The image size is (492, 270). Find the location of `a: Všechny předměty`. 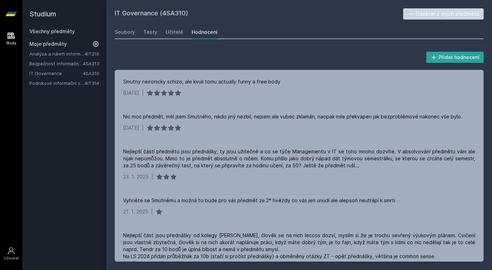

a: Všechny předměty is located at coordinates (52, 31).